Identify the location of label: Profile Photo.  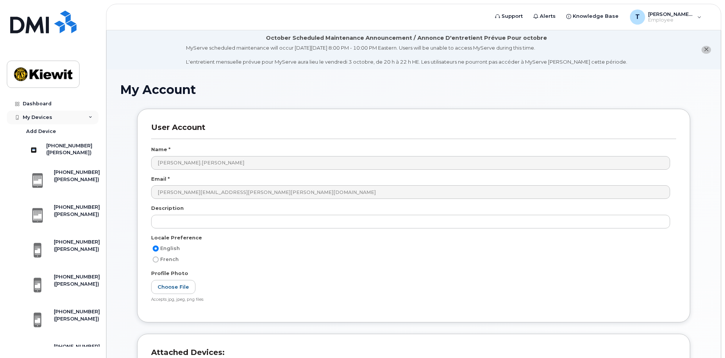
(170, 273).